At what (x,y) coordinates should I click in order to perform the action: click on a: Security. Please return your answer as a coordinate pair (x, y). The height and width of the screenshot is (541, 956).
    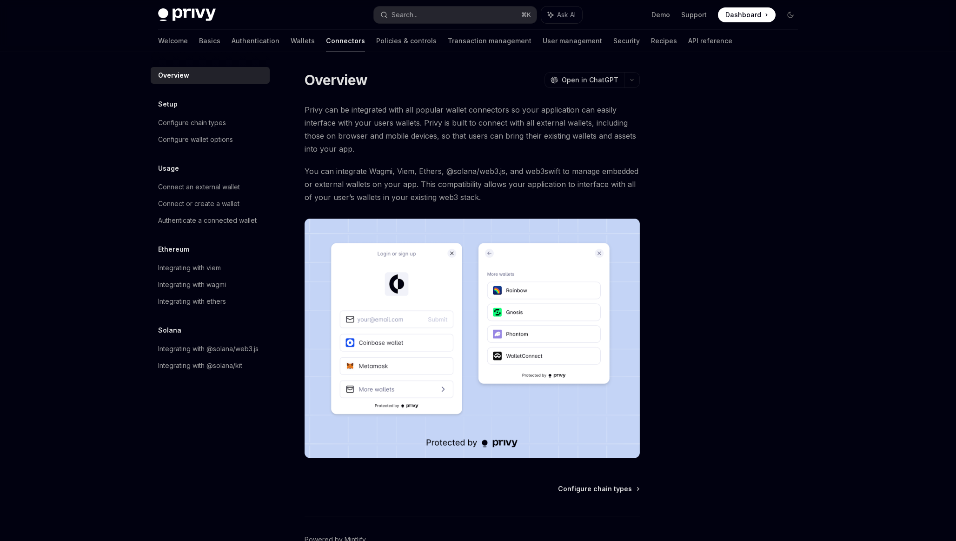
    Looking at the image, I should click on (627, 41).